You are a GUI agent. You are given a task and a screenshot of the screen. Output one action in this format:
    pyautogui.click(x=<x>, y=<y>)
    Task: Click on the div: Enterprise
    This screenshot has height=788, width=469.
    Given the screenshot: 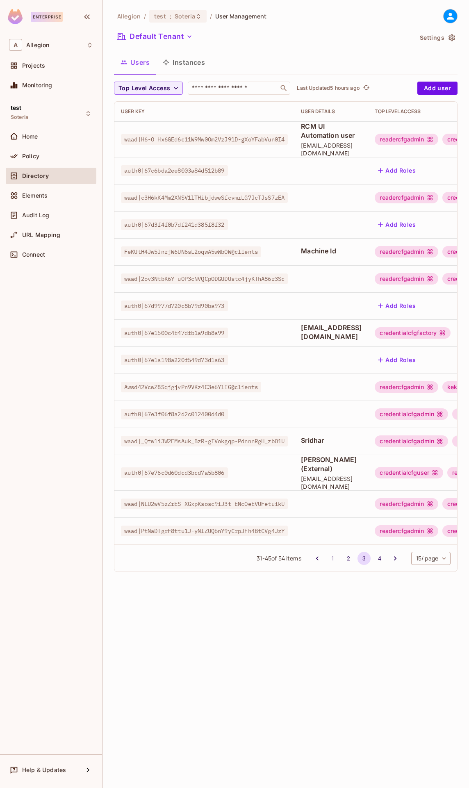 What is the action you would take?
    pyautogui.click(x=47, y=17)
    